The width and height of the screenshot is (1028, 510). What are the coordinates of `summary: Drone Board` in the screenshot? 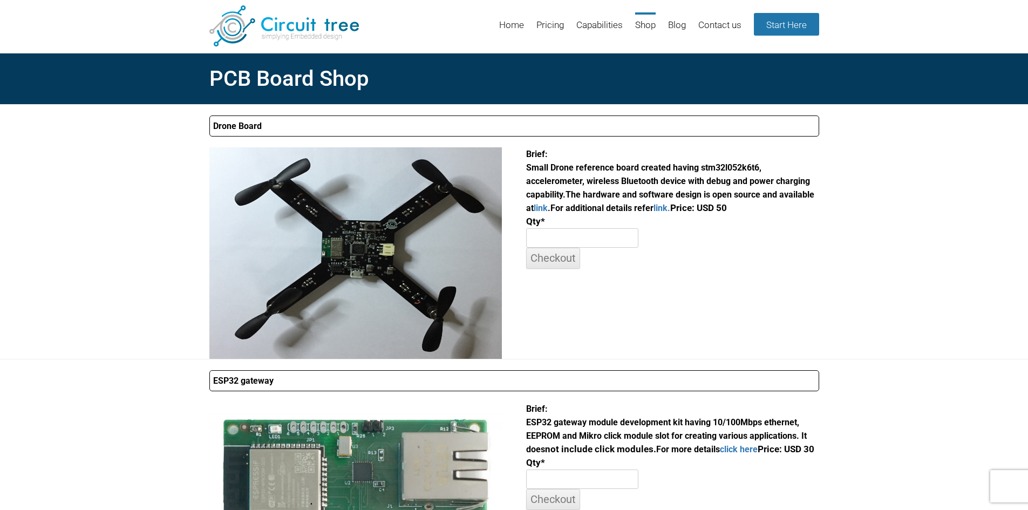 It's located at (514, 126).